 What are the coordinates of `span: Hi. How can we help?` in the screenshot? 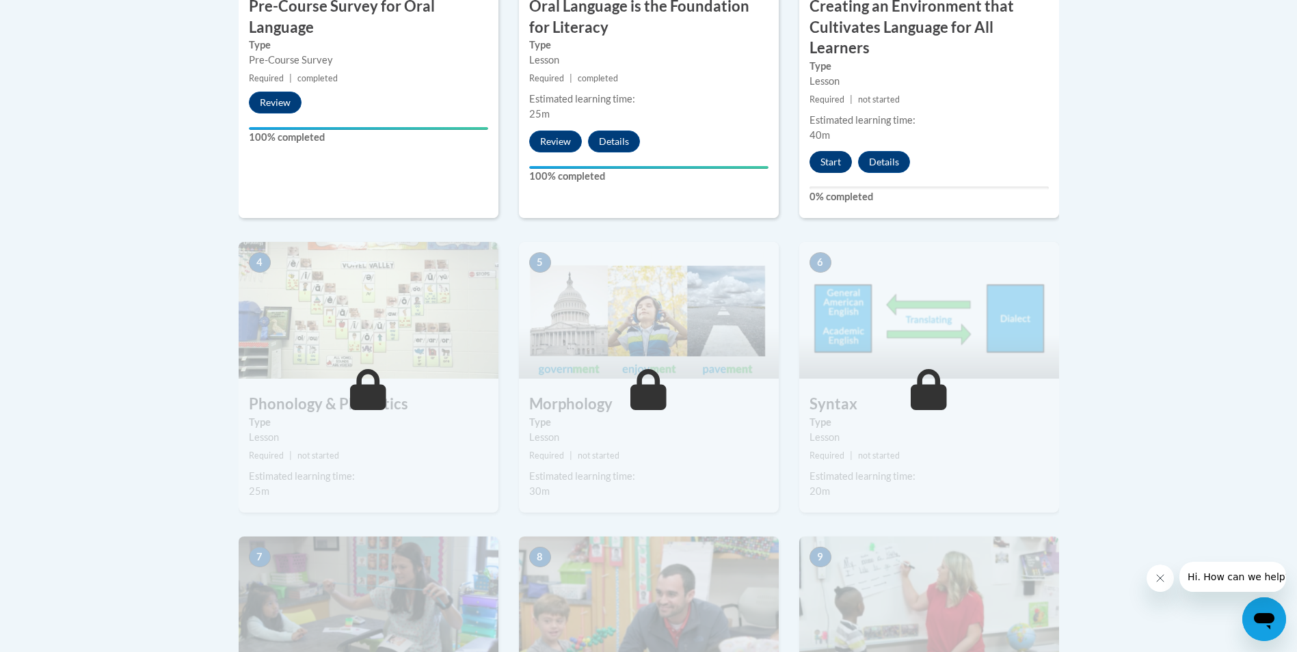 It's located at (59, 15).